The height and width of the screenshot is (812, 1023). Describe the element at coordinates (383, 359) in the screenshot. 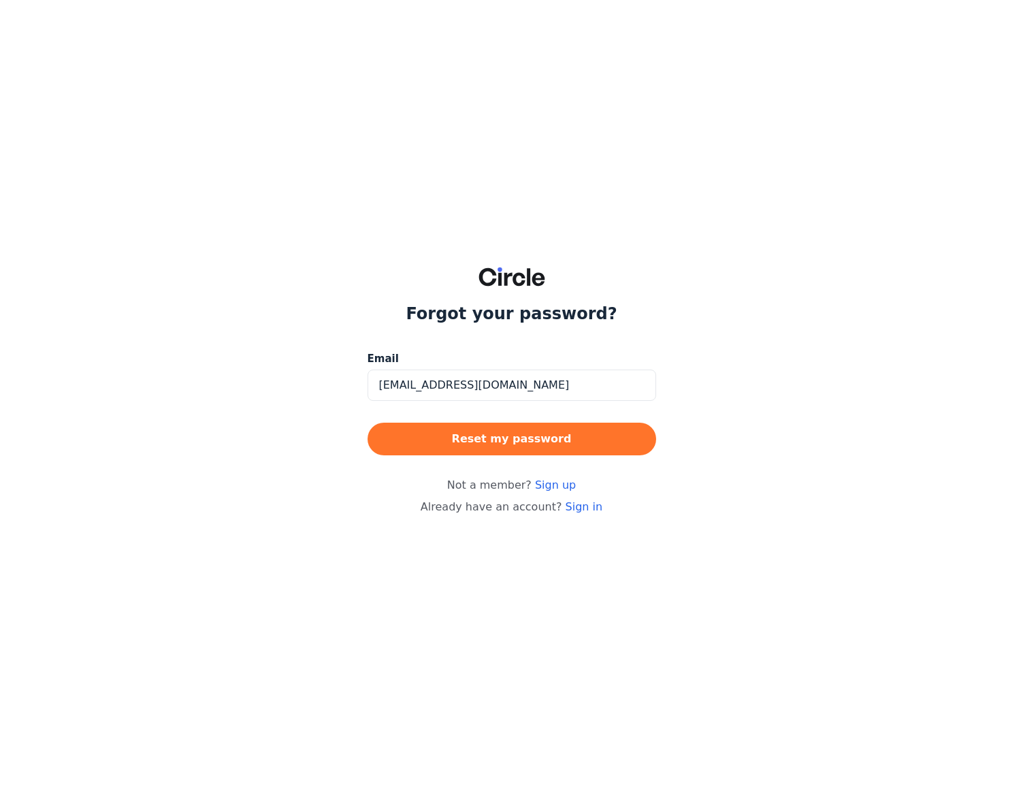

I see `span: Email` at that location.